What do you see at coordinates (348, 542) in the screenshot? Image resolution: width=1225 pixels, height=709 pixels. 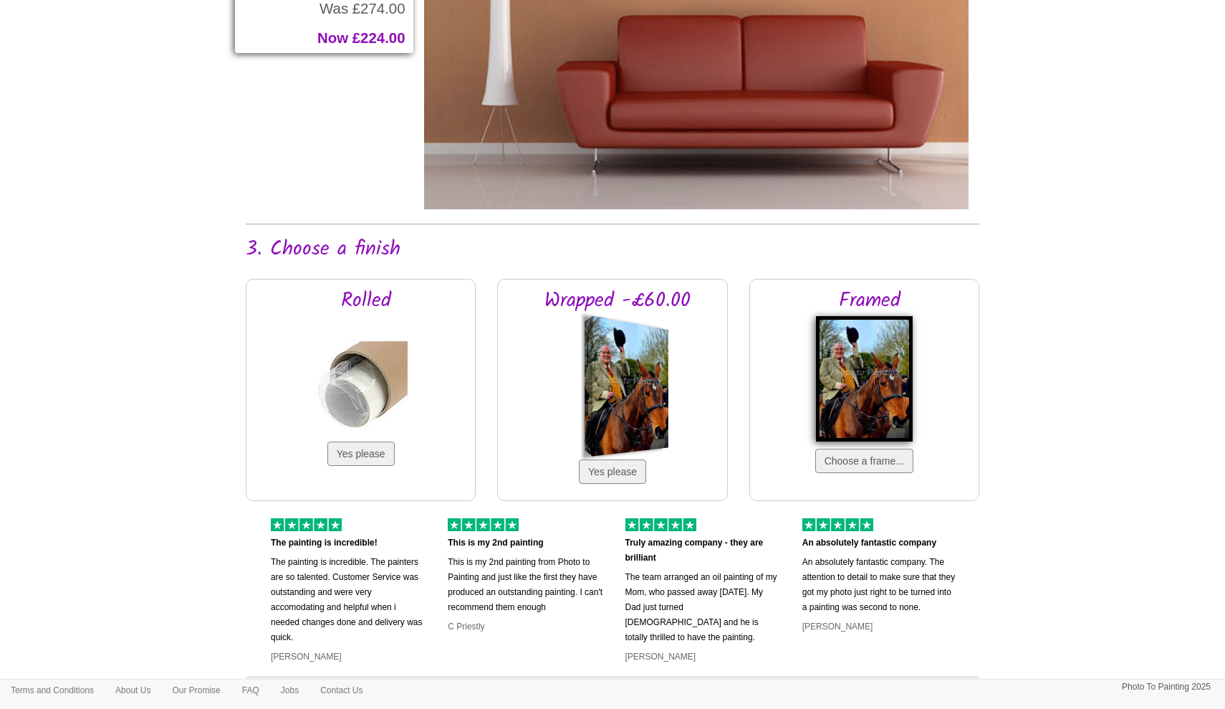 I see `p: The painting is incredible!` at bounding box center [348, 542].